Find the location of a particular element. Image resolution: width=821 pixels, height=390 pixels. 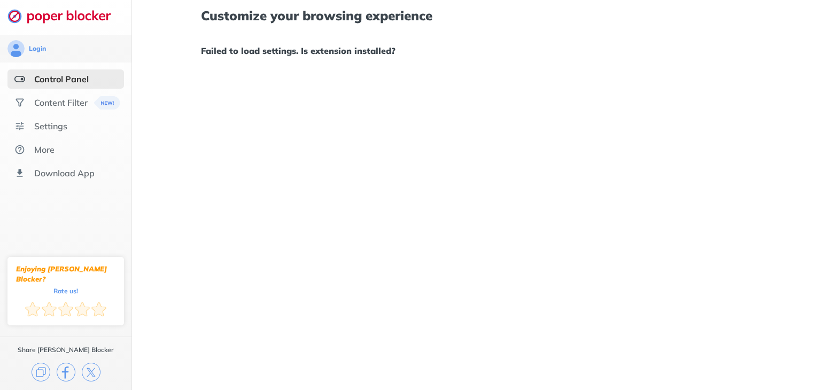

img: download-app.svg is located at coordinates (20, 173).